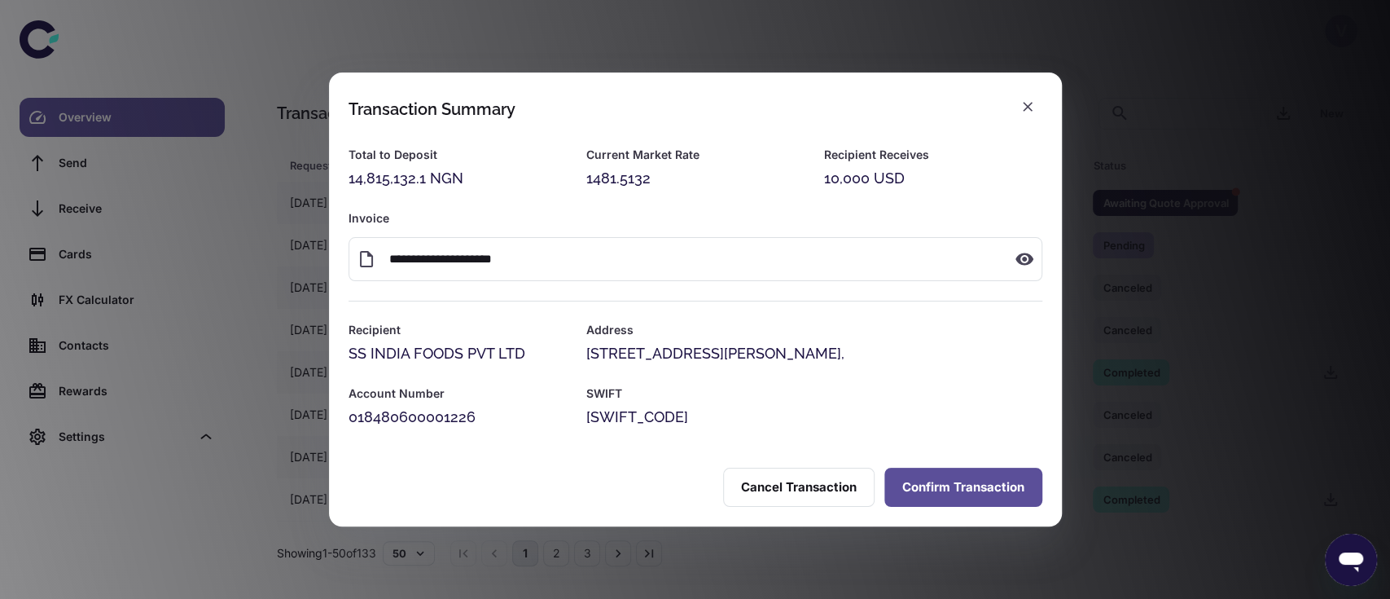 The image size is (1390, 599). Describe the element at coordinates (933, 155) in the screenshot. I see `h6: Recipient Receives` at that location.